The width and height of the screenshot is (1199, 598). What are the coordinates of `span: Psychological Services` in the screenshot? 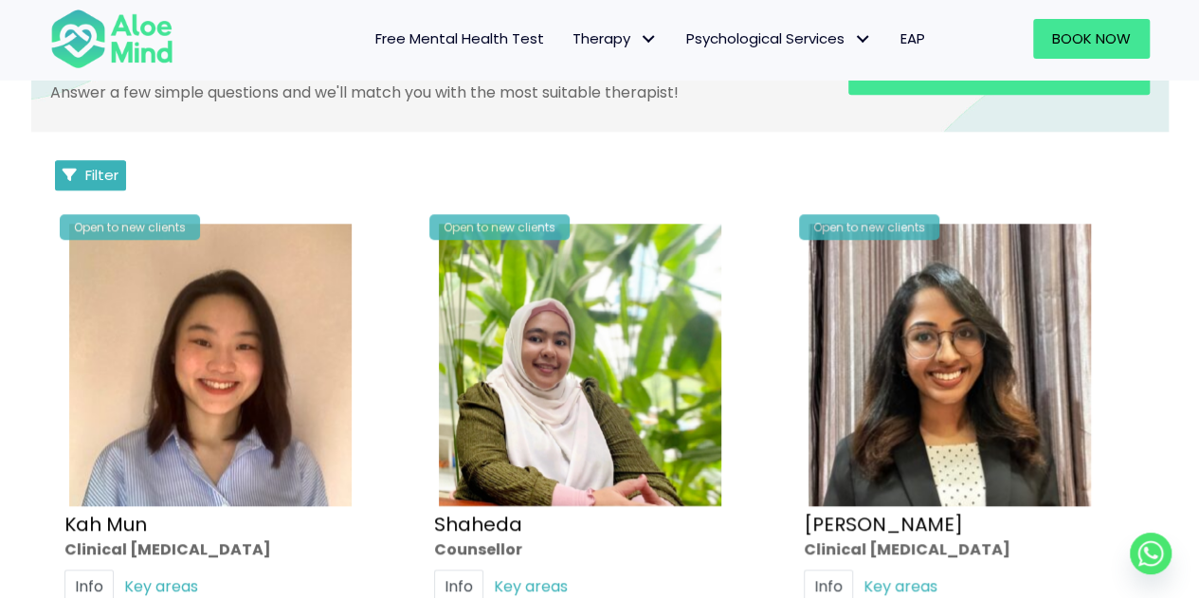 It's located at (779, 38).